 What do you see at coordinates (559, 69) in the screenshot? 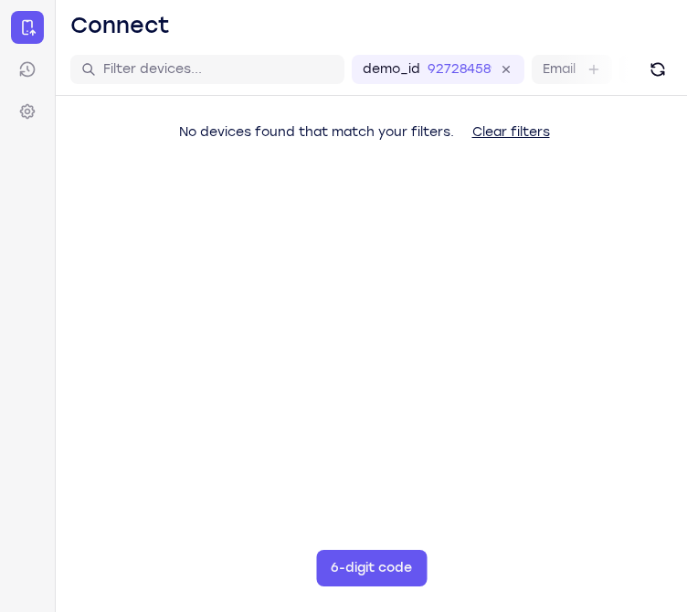
I see `label: Email` at bounding box center [559, 69].